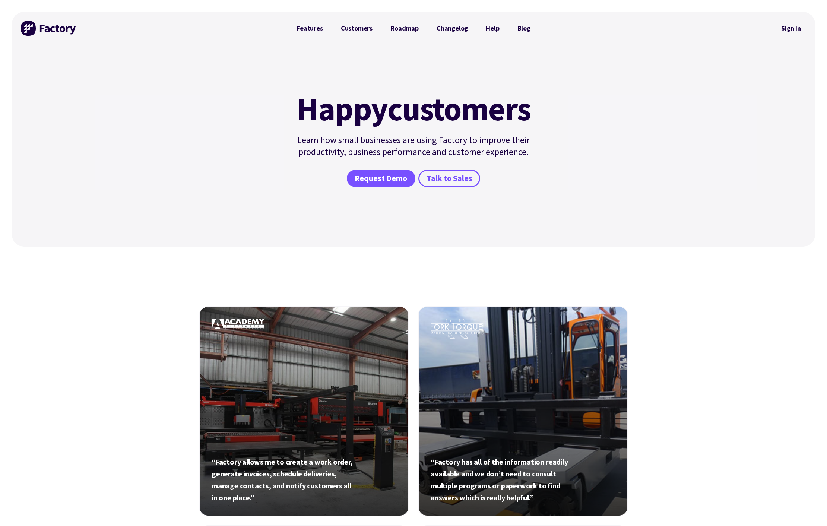 This screenshot has width=827, height=526. I want to click on span: Request Demo, so click(381, 179).